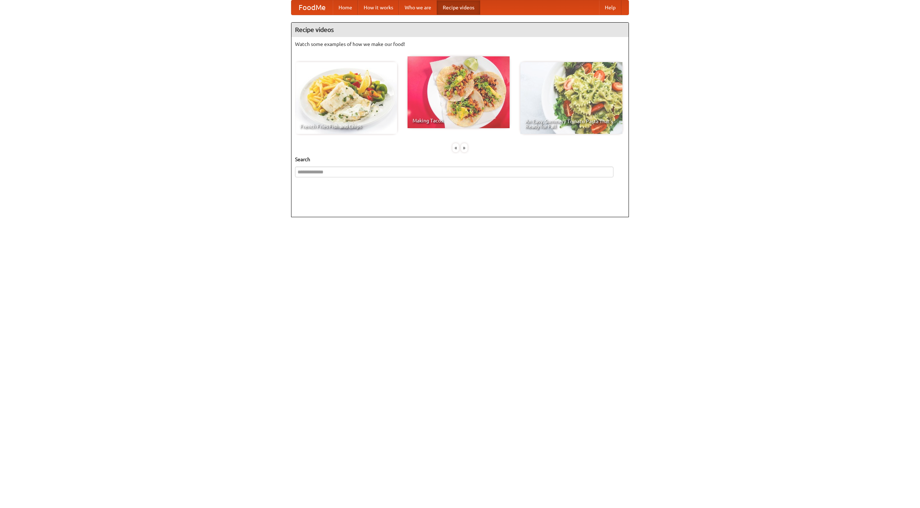  Describe the element at coordinates (458, 92) in the screenshot. I see `a: Making Tacos` at that location.